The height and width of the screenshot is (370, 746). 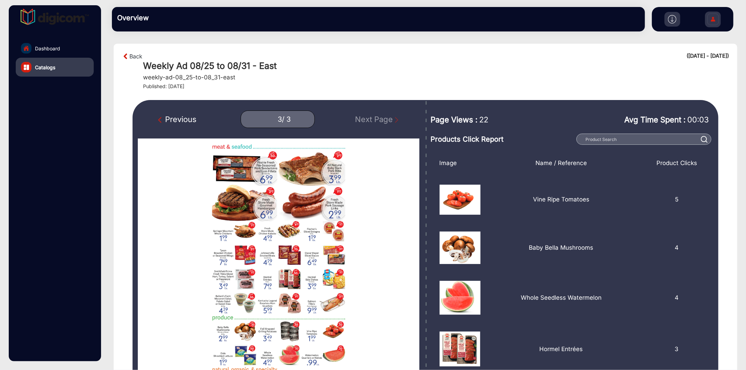 What do you see at coordinates (644, 139) in the screenshot?
I see `input: Product Search` at bounding box center [644, 139].